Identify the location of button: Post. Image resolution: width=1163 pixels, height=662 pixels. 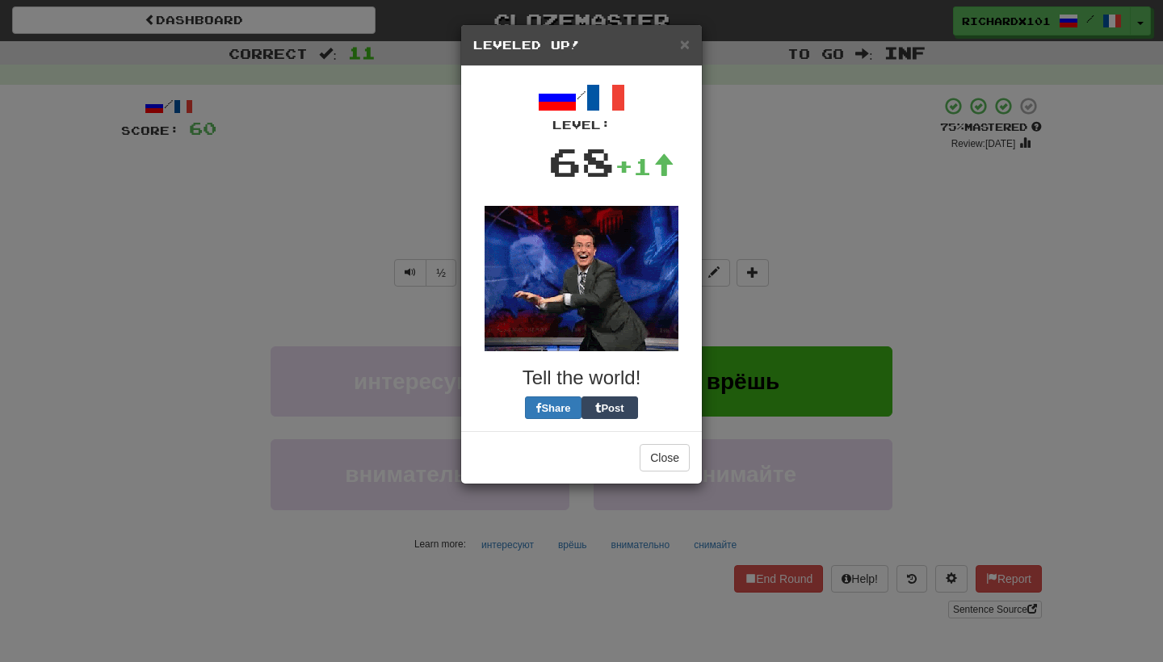
(610, 408).